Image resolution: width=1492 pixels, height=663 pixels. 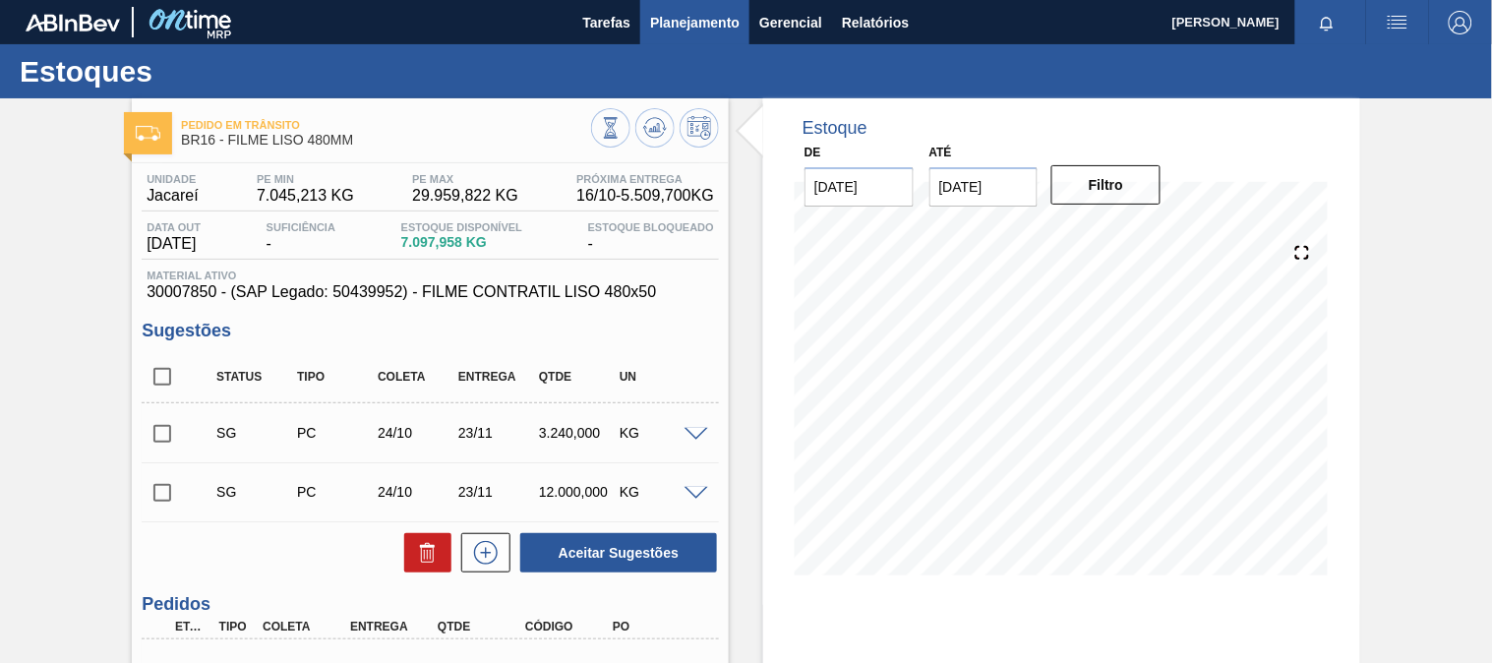 What do you see at coordinates (481, 553) in the screenshot?
I see `div: Nova sugestão` at bounding box center [481, 553].